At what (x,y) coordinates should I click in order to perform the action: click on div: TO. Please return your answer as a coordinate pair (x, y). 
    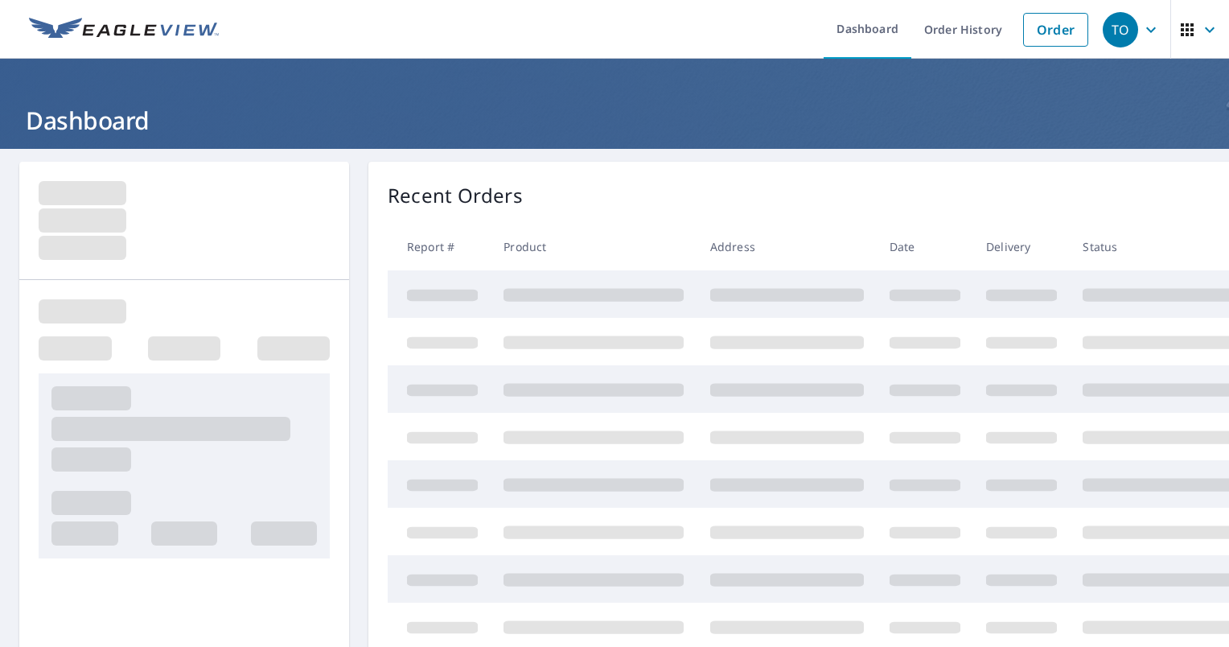
    Looking at the image, I should click on (1120, 30).